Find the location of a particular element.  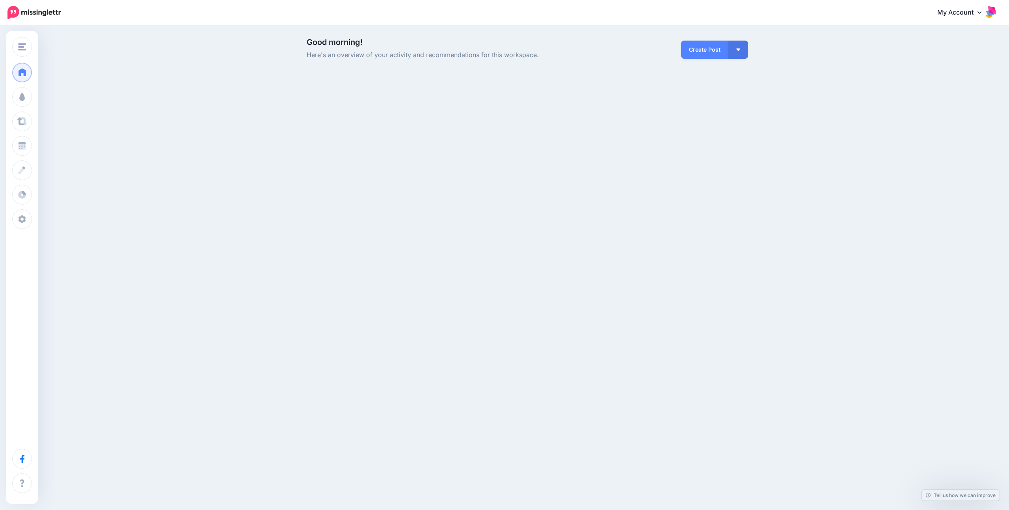

img: Missinglettr is located at coordinates (34, 13).